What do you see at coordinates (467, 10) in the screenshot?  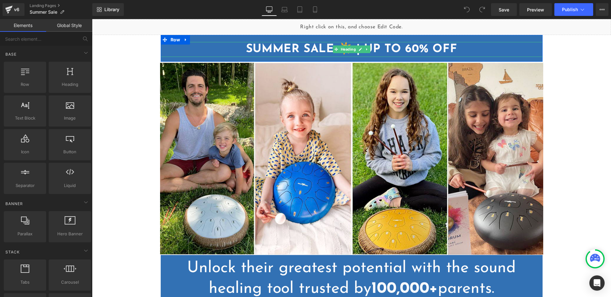 I see `button: Undo` at bounding box center [467, 10].